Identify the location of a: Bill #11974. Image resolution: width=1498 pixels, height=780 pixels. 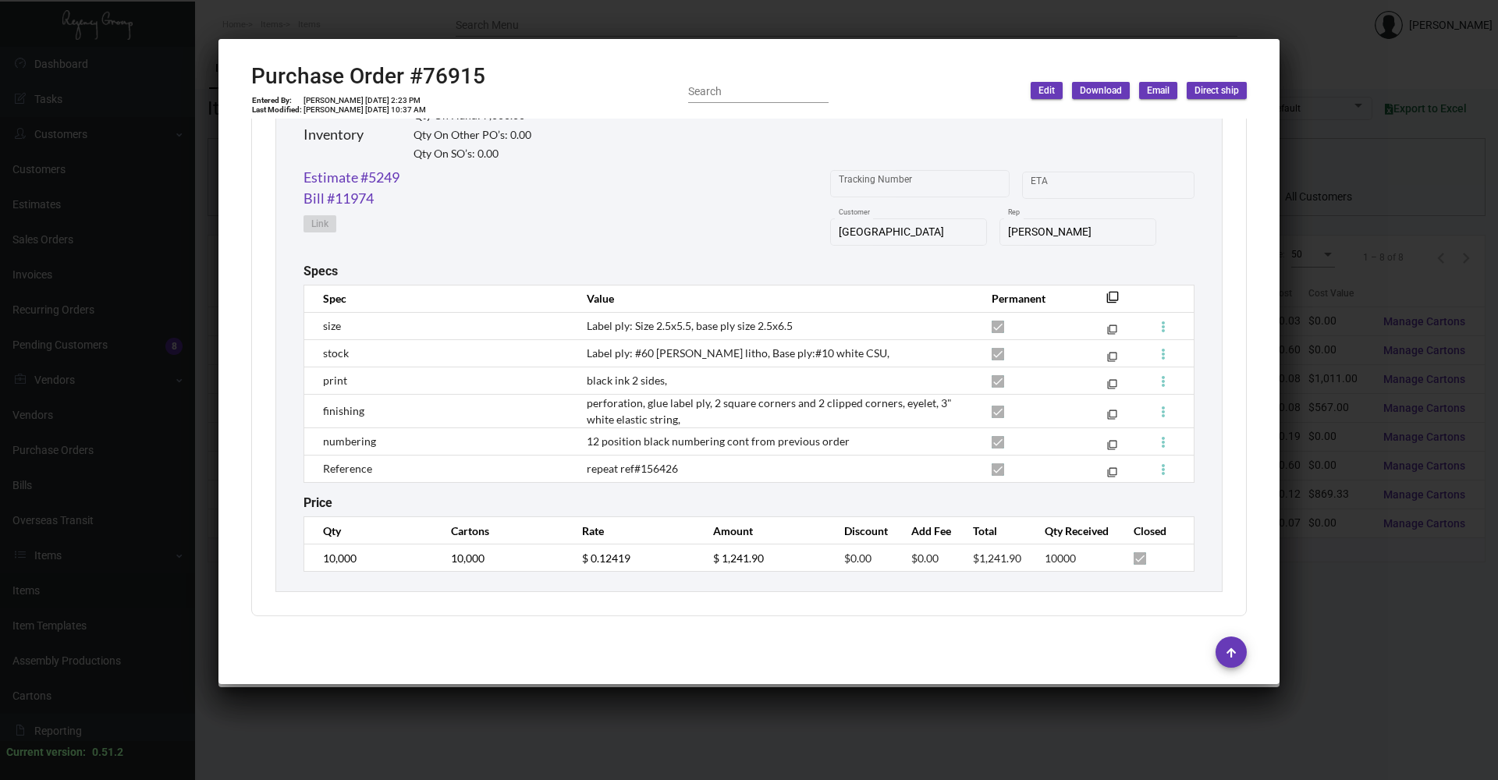
(339, 198).